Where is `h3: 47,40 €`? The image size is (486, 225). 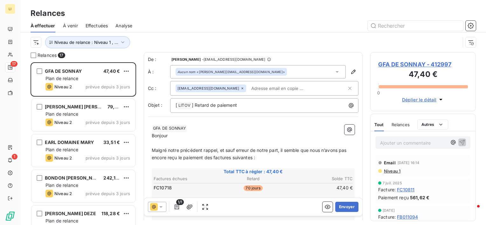
h3: 47,40 € is located at coordinates (423, 75).